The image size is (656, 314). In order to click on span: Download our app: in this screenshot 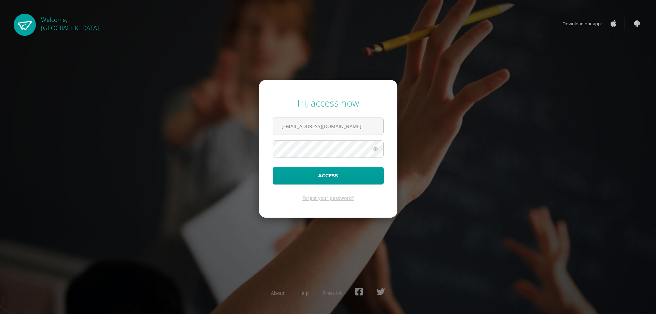, I will do `click(585, 24)`.